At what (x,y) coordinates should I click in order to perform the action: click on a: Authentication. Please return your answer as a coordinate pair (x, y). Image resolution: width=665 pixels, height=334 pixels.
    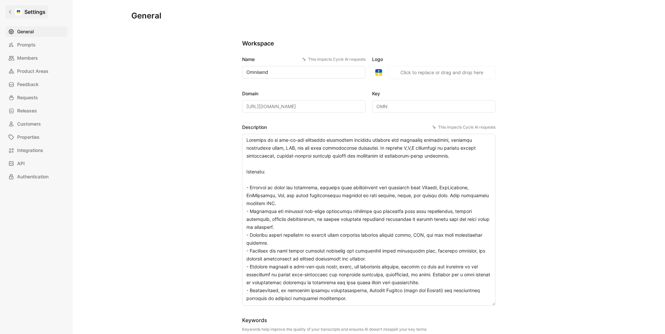
    Looking at the image, I should click on (36, 177).